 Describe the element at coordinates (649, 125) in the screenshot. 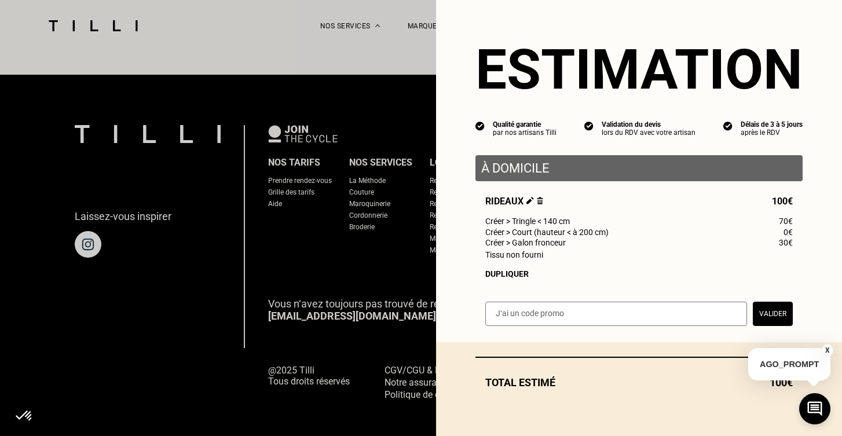

I see `div: Validation du devis` at that location.